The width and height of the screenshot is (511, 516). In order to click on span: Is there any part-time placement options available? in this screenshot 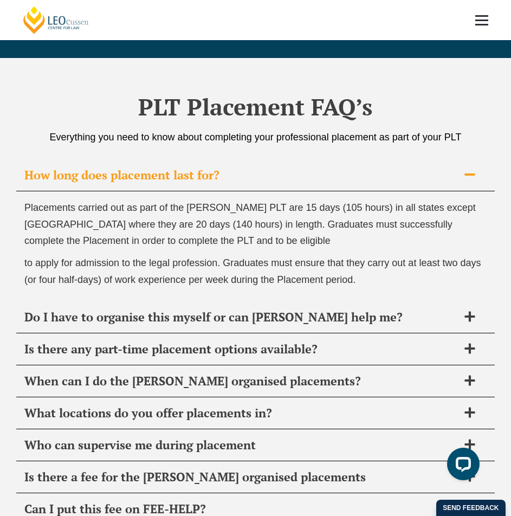, I will do `click(241, 349)`.